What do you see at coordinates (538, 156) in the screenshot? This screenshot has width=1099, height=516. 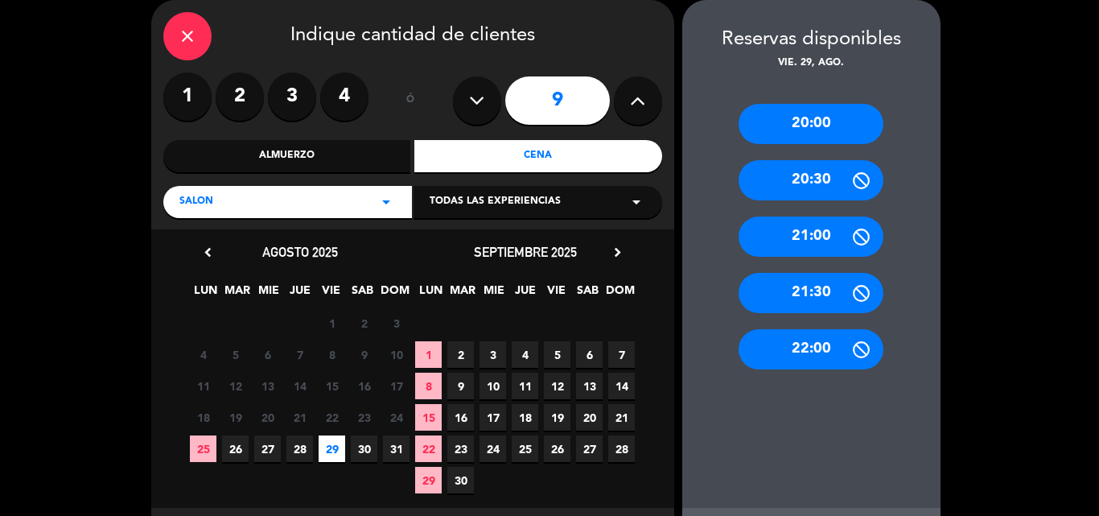 I see `div: Cena` at bounding box center [538, 156].